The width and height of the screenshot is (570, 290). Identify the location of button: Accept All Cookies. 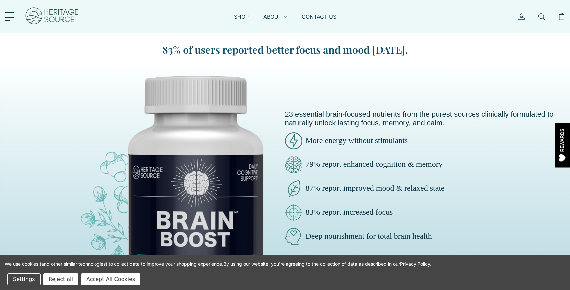
(110, 280).